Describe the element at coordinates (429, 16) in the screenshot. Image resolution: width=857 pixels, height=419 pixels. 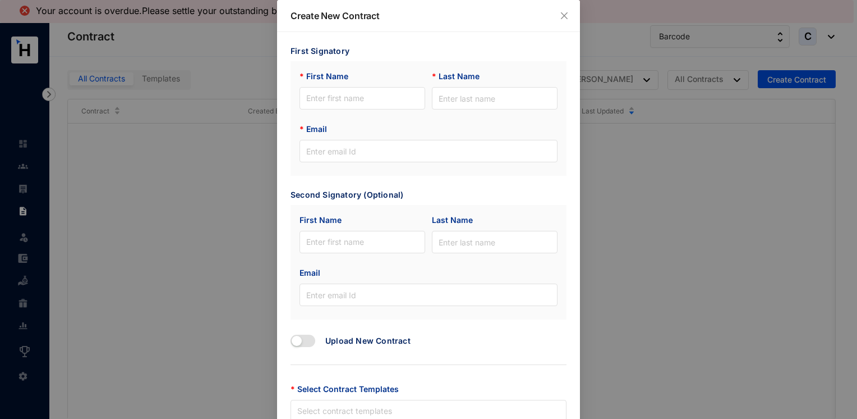
I see `p: Create New Contract` at that location.